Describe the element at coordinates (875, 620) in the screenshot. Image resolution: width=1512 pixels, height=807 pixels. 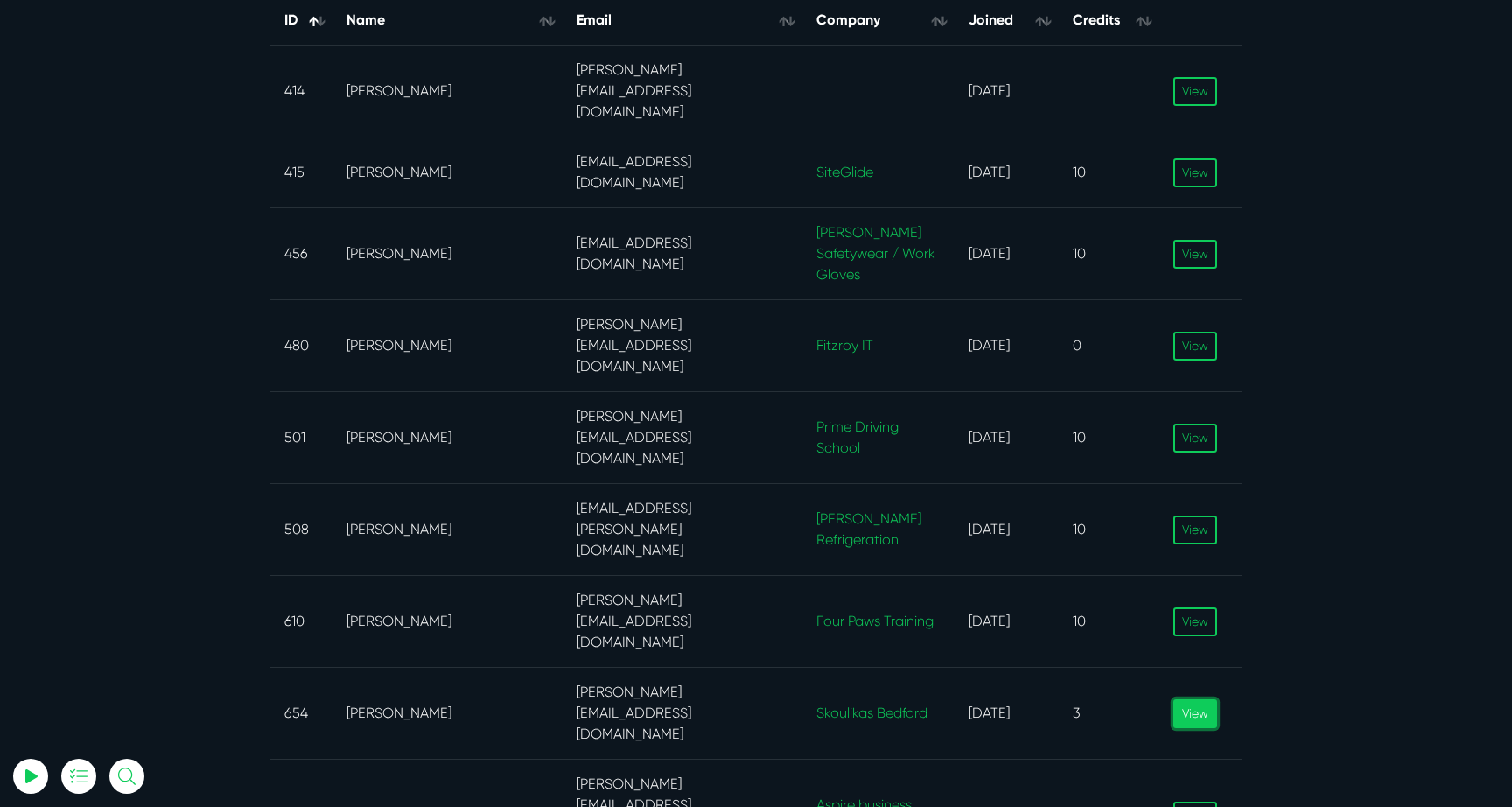
I see `a: Four Paws Training` at that location.